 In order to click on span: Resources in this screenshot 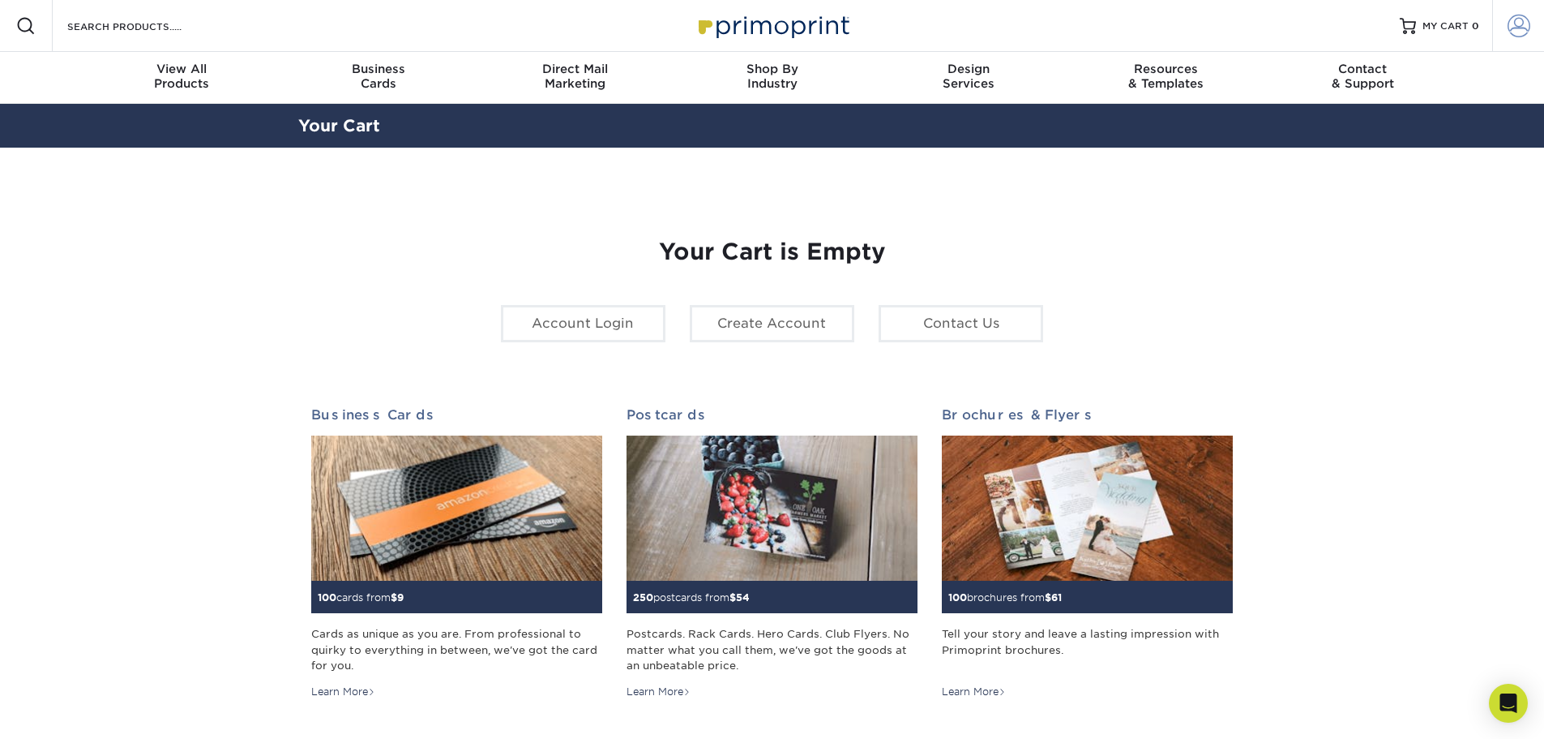, I will do `click(1166, 69)`.